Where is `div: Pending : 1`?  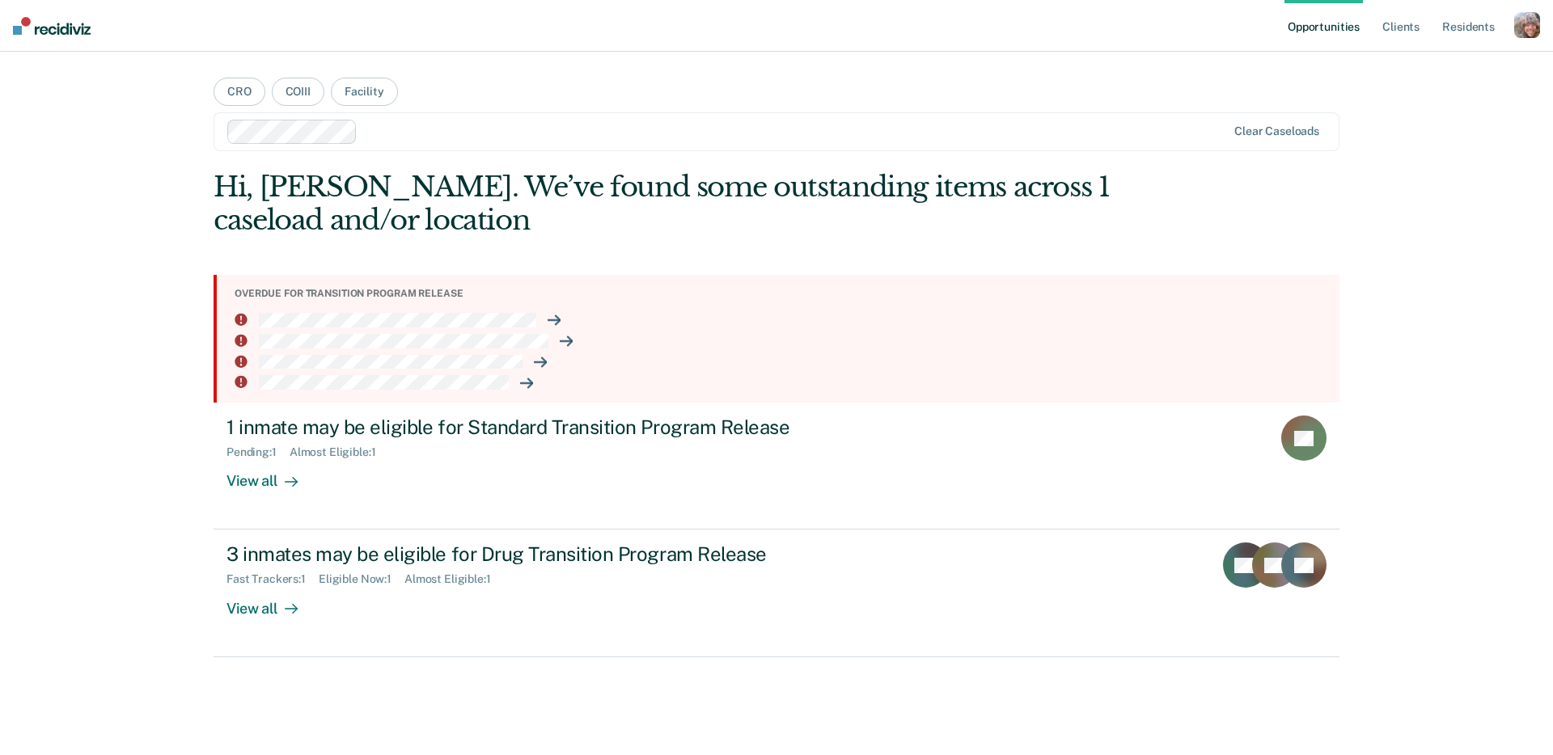 div: Pending : 1 is located at coordinates (258, 452).